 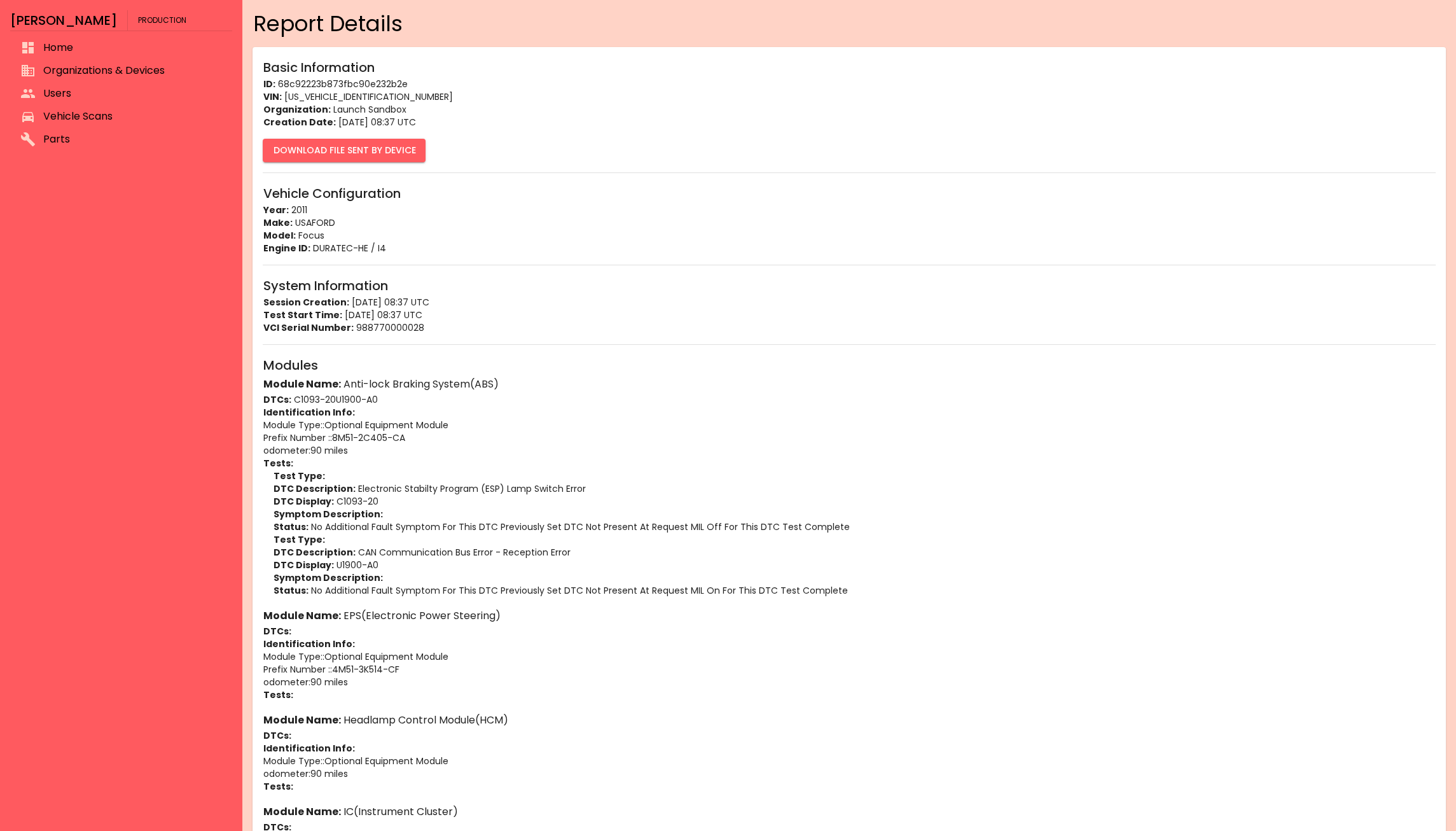 I want to click on p: DURATEC-HE / I4, so click(x=849, y=248).